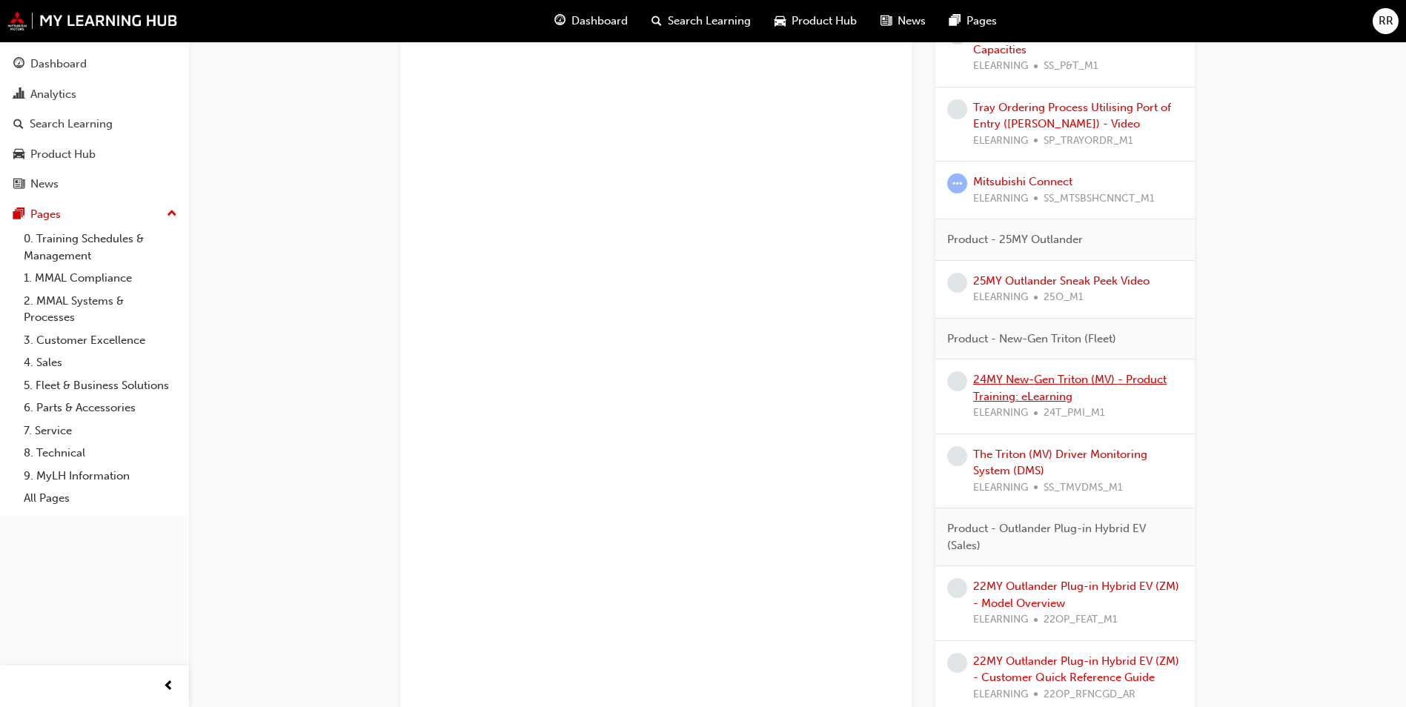 The width and height of the screenshot is (1406, 707). What do you see at coordinates (100, 340) in the screenshot?
I see `a: 3. Customer Excellence` at bounding box center [100, 340].